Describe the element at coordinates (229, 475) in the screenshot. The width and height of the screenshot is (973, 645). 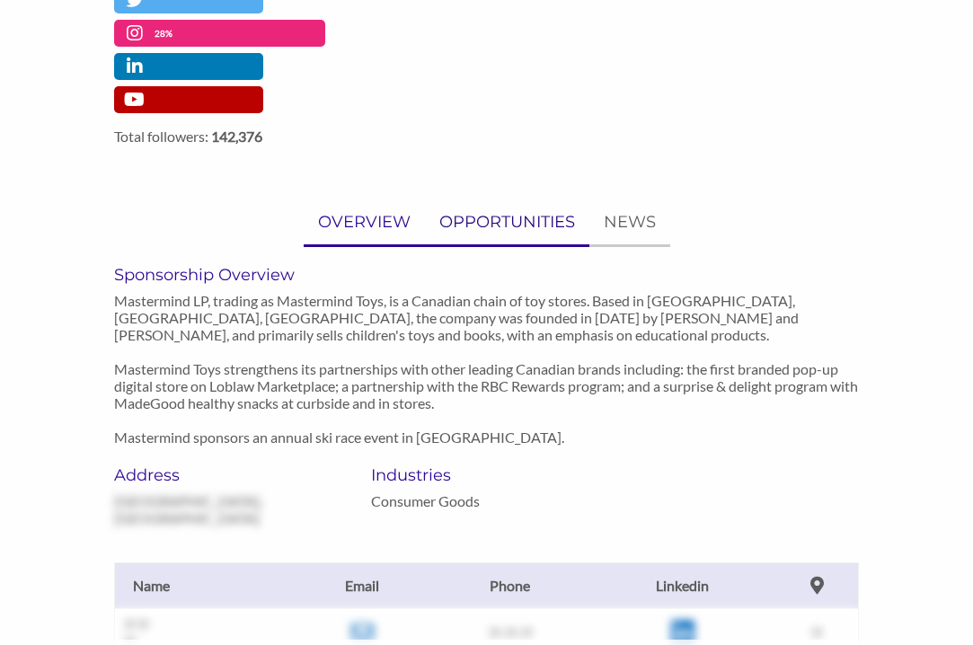
I see `h6: Address` at that location.